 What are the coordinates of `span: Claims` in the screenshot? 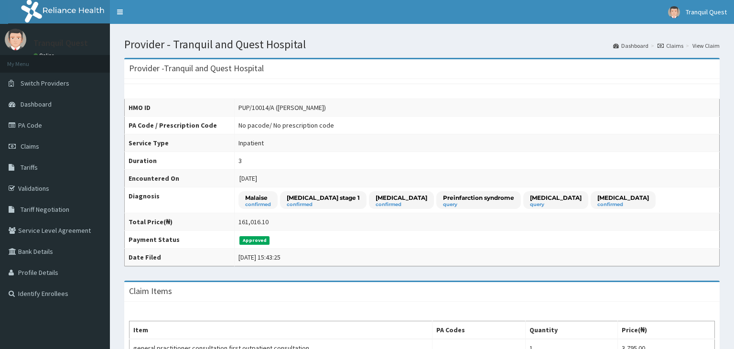 It's located at (30, 146).